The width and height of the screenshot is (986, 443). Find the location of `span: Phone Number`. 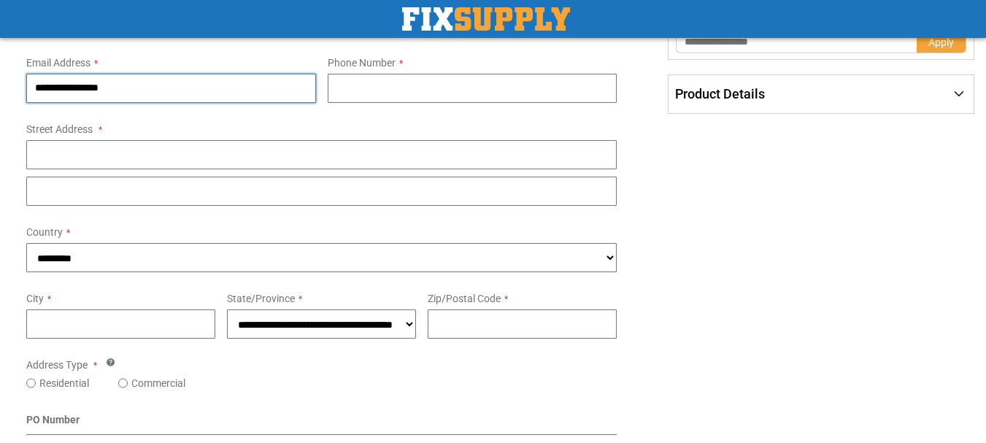

span: Phone Number is located at coordinates (361, 63).